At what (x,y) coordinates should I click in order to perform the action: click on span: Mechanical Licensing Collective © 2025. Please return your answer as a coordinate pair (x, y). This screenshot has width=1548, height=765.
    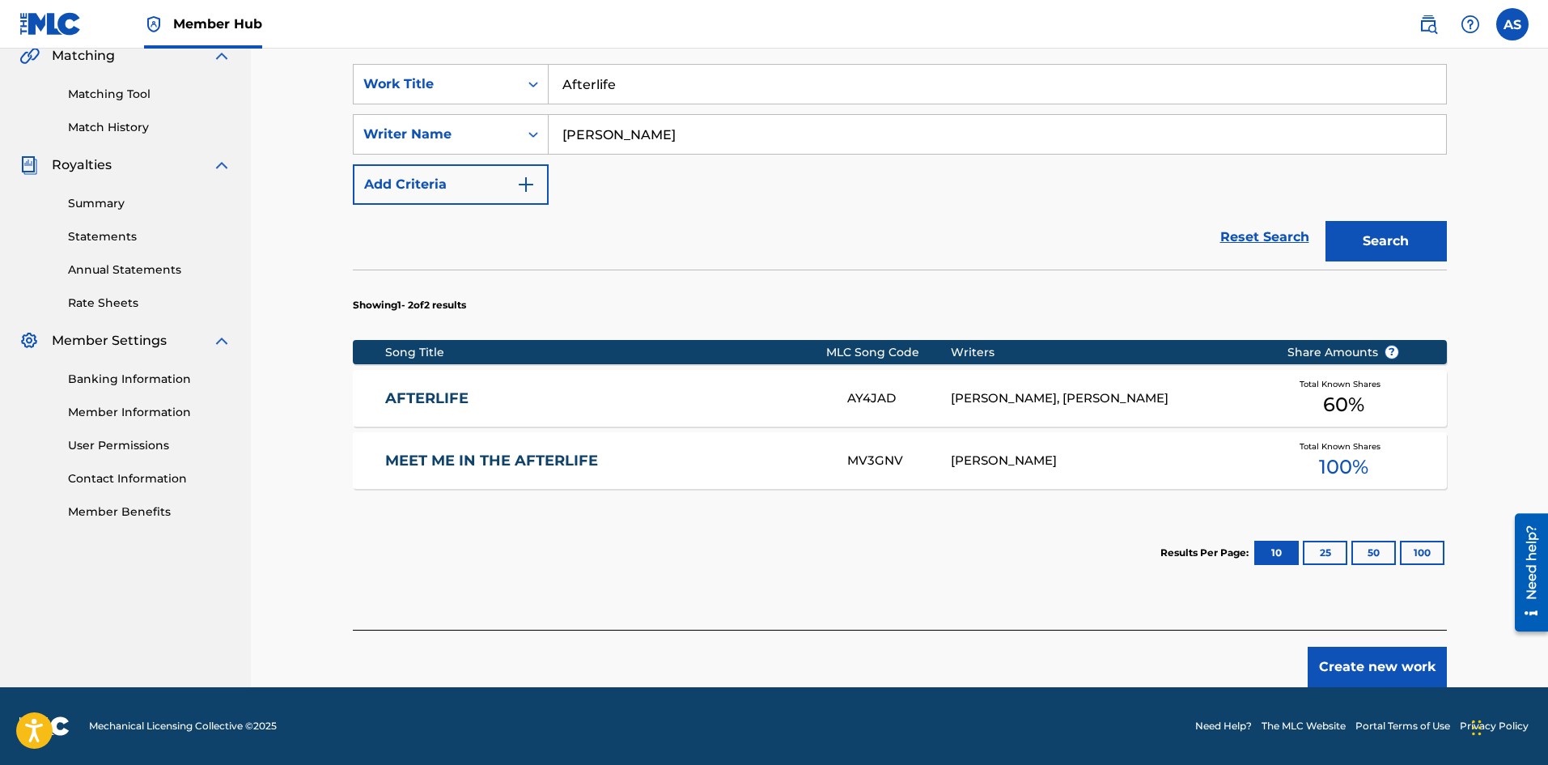
    Looking at the image, I should click on (183, 726).